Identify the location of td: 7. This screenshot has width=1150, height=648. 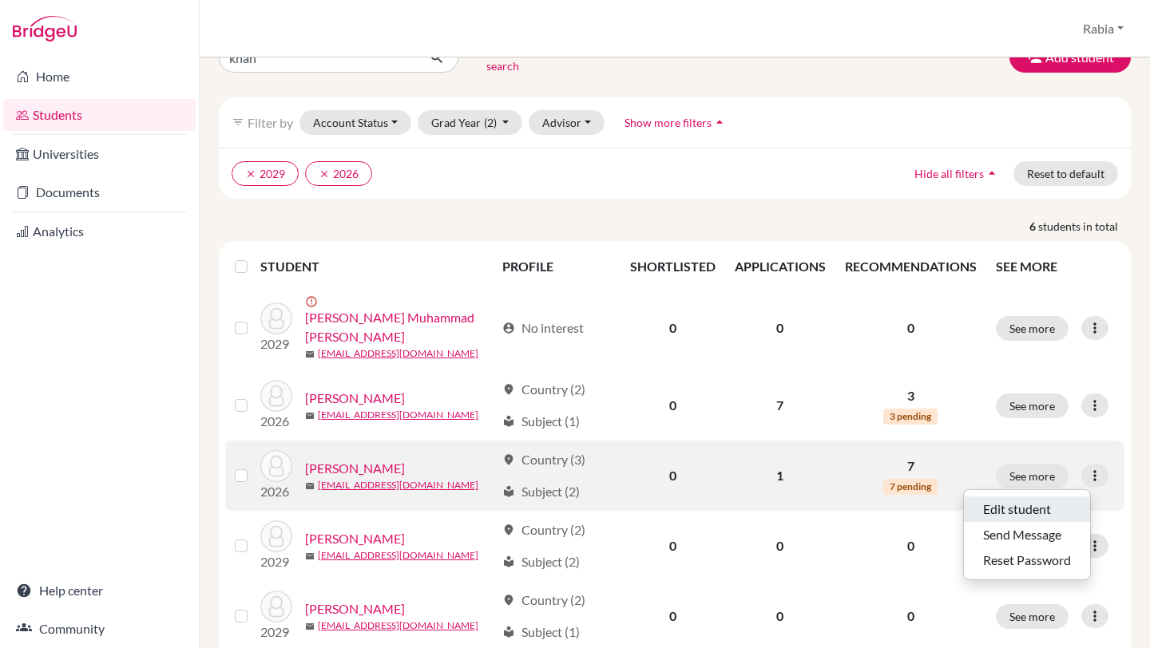
(780, 406).